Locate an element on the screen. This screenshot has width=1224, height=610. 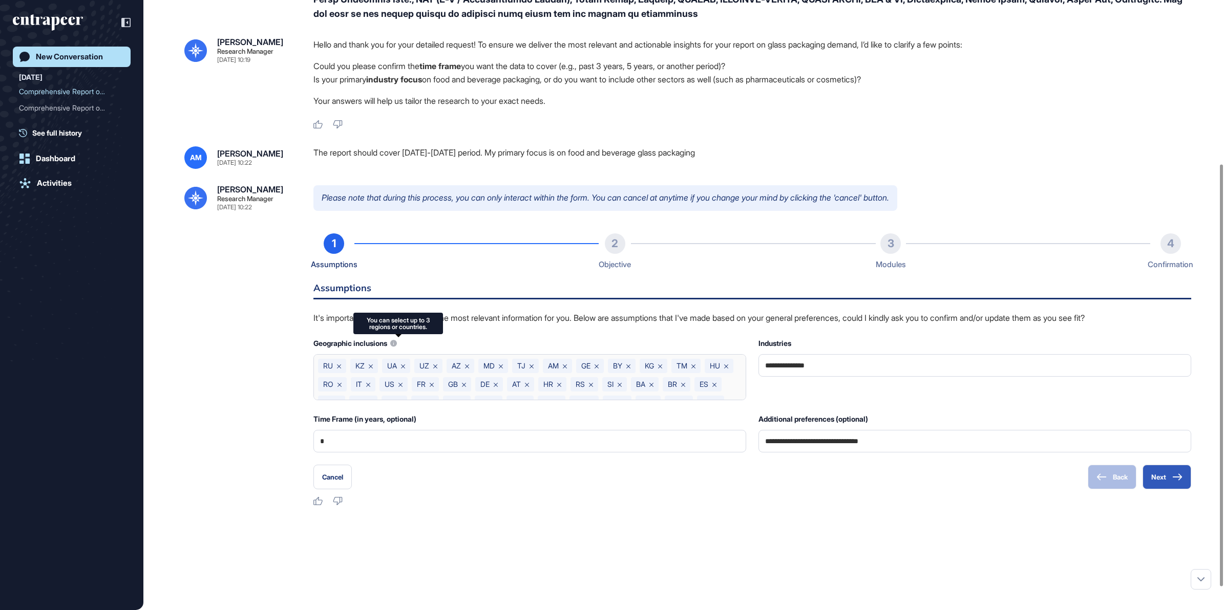
a: Activities is located at coordinates (72, 183).